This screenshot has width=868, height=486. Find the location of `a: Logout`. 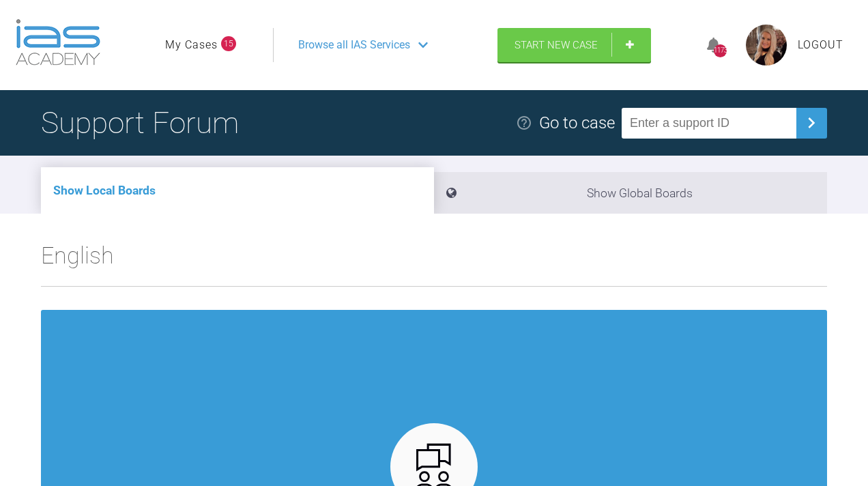

a: Logout is located at coordinates (820, 45).